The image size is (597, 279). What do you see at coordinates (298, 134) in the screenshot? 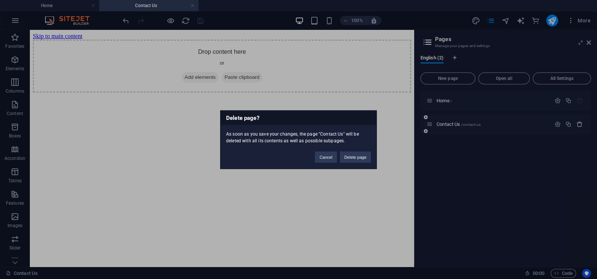
I see `div: As soon as you save your changes, the page "Contact Us" will be deleted with all its contents as ...` at bounding box center [298, 134].